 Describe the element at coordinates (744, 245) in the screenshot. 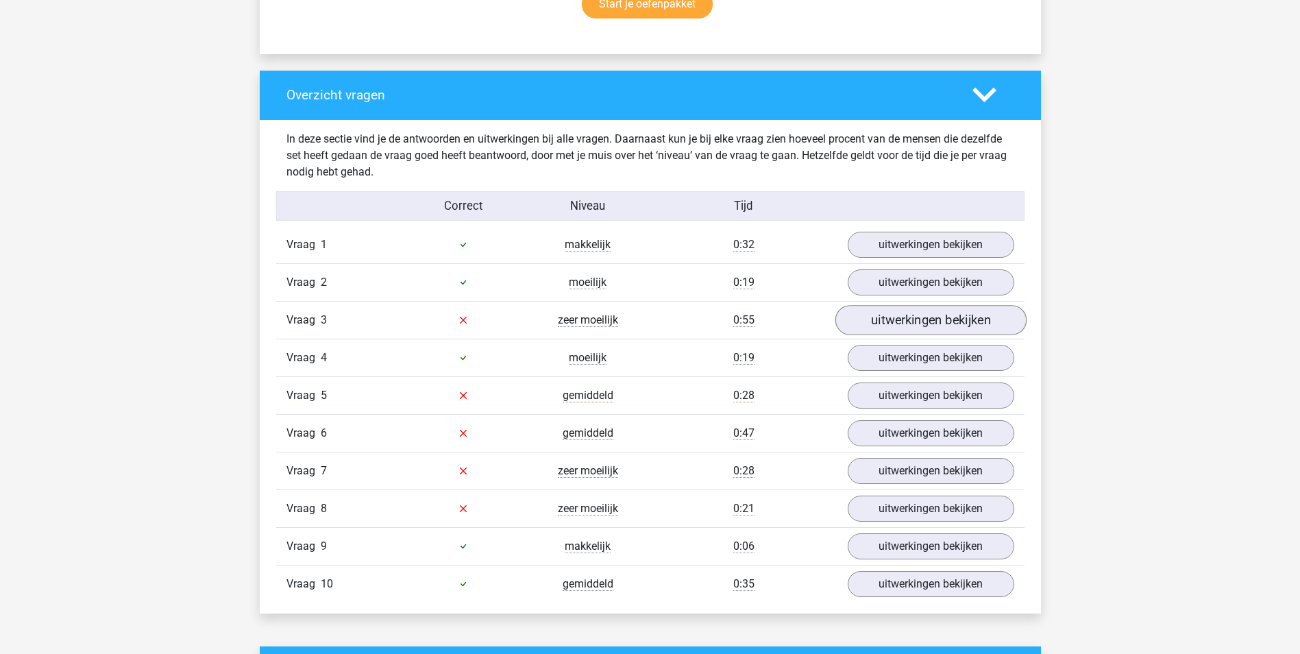

I see `span: 0:32` at that location.